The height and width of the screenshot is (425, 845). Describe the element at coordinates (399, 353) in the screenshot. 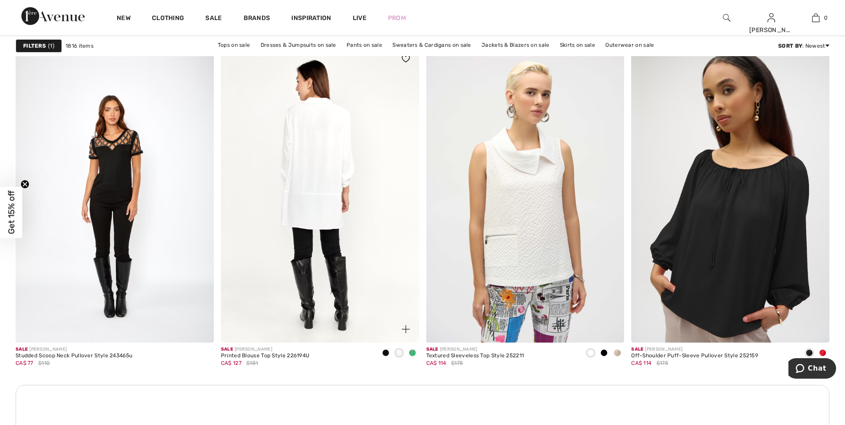

I see `div: Ivory` at that location.